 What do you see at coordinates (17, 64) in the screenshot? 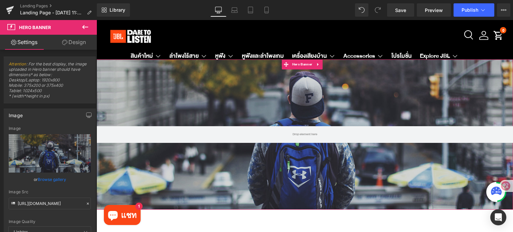
I see `a: Attention` at bounding box center [17, 64].